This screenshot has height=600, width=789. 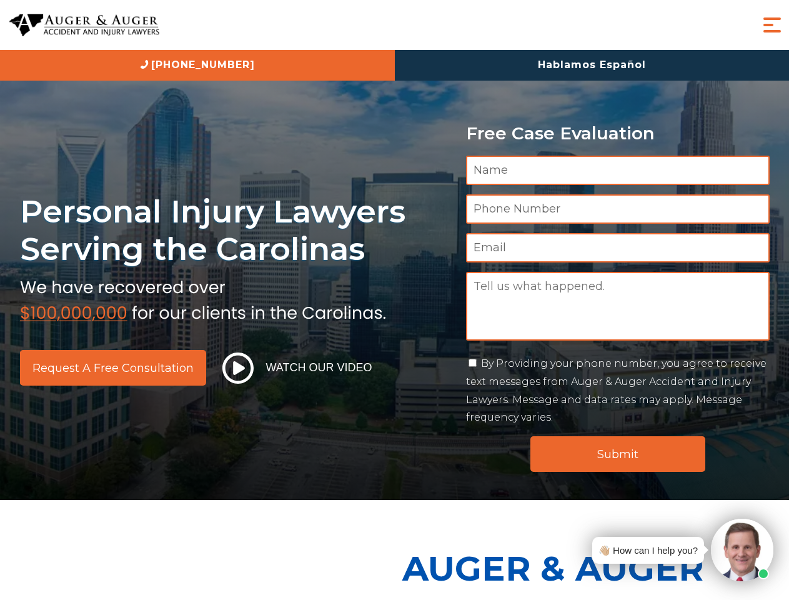 I want to click on input: Email, so click(x=618, y=247).